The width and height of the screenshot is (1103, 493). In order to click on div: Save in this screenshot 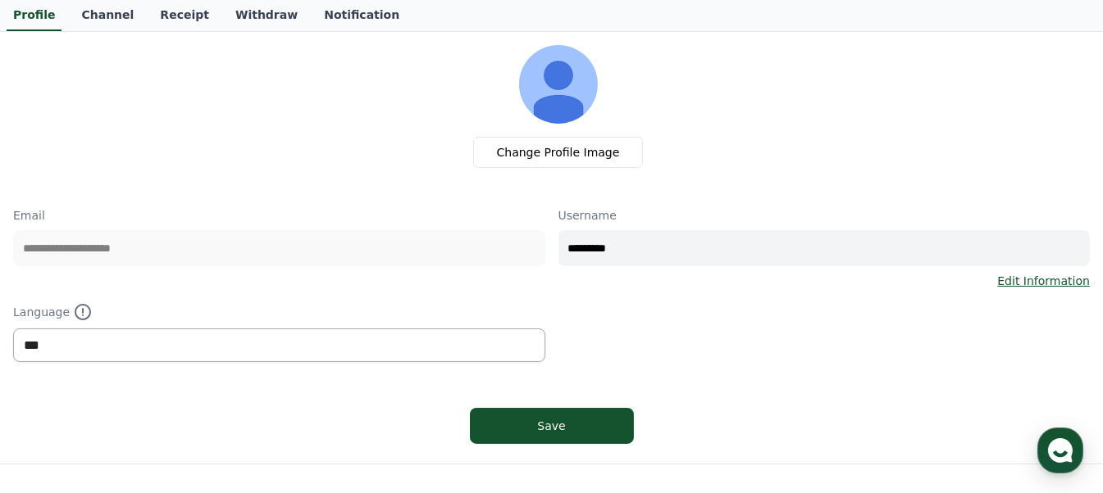, I will do `click(552, 426)`.